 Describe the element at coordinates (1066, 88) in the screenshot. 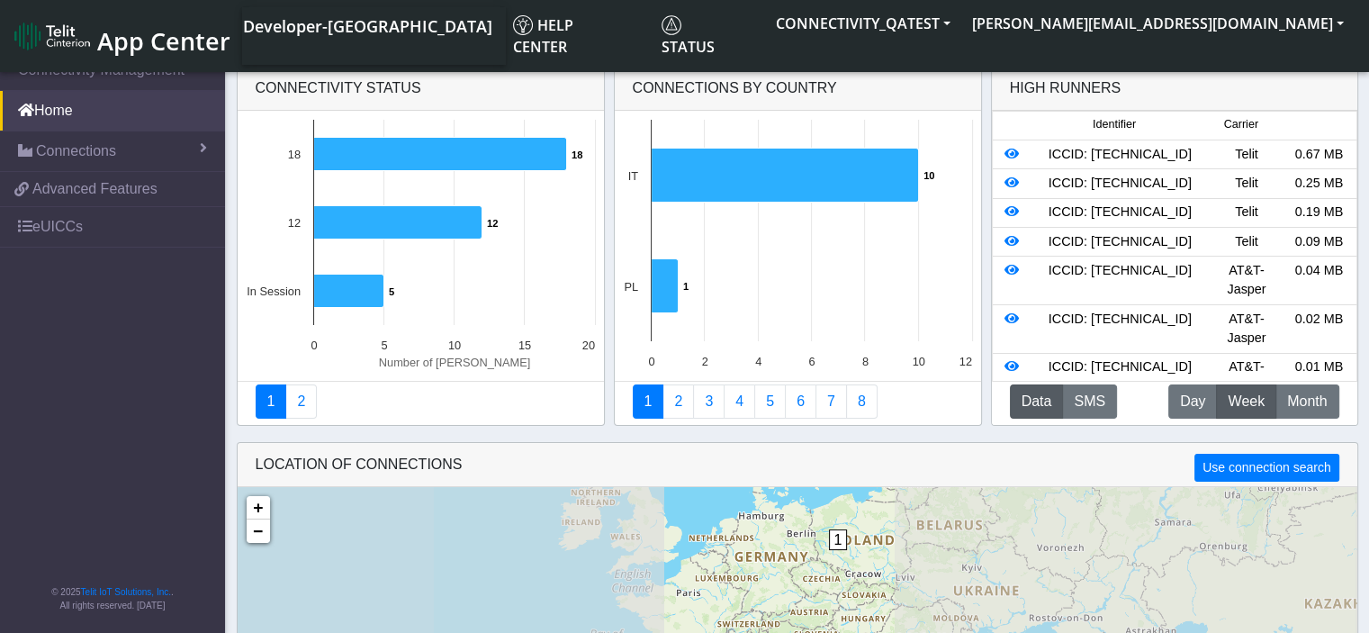

I see `div: High Runners` at that location.